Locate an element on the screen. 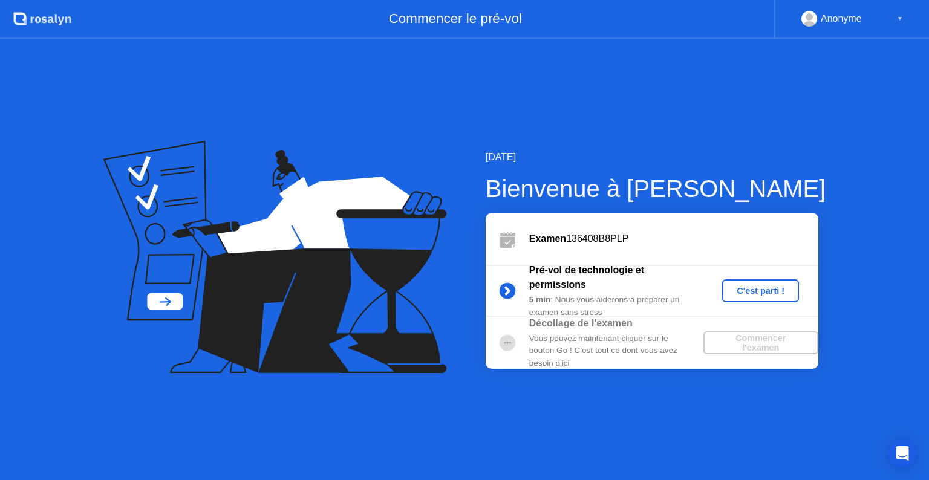  button: Commencer l'examen is located at coordinates (761, 343).